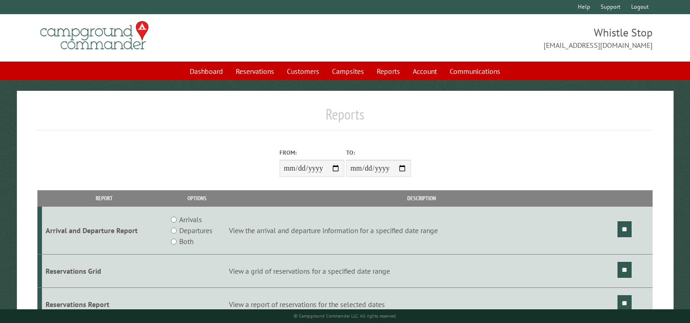 The height and width of the screenshot is (323, 690). Describe the element at coordinates (104, 198) in the screenshot. I see `th: Report` at that location.